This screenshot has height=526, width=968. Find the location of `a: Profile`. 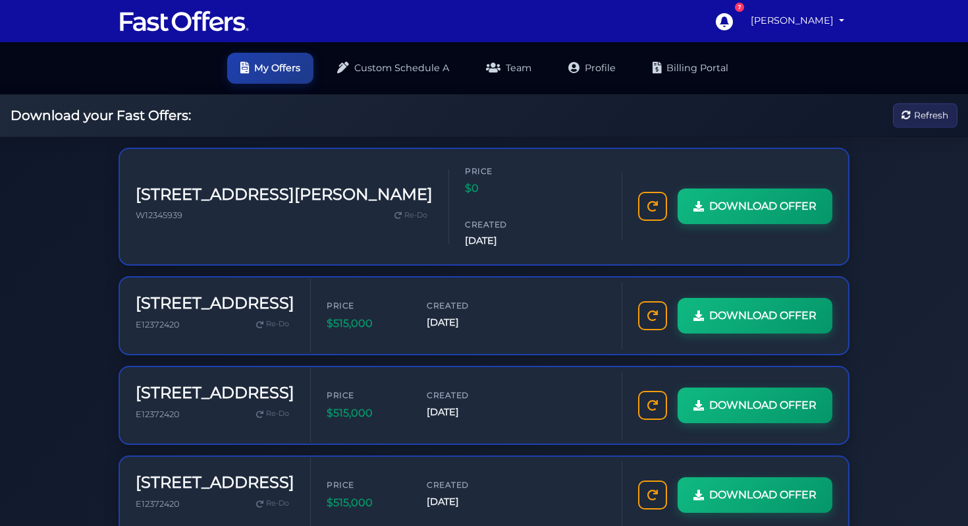

a: Profile is located at coordinates (592, 68).